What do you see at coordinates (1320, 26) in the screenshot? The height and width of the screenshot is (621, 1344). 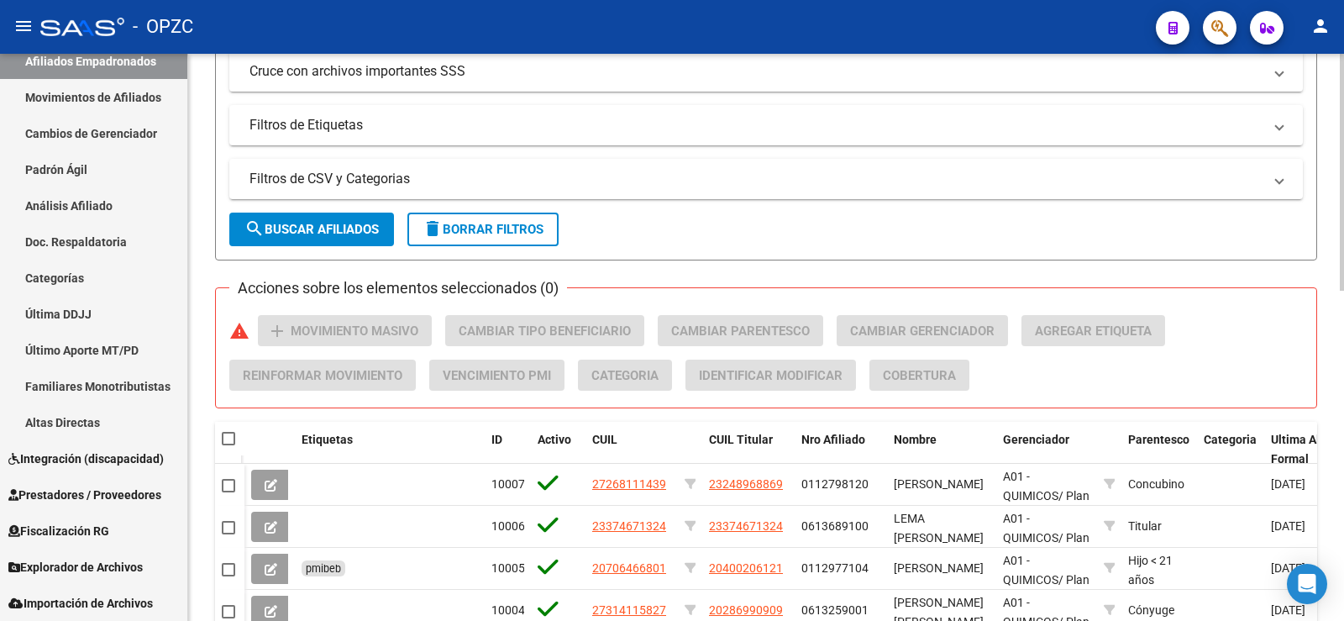 I see `mat-icon: person` at bounding box center [1320, 26].